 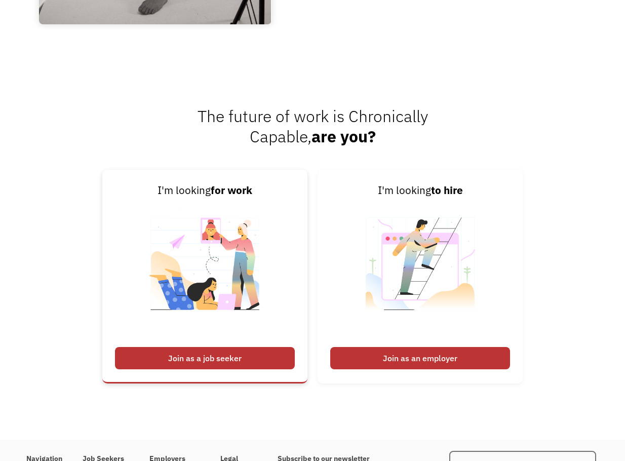 What do you see at coordinates (205, 277) in the screenshot?
I see `a: I'm lookingfor workJoin as a job seeker` at bounding box center [205, 277].